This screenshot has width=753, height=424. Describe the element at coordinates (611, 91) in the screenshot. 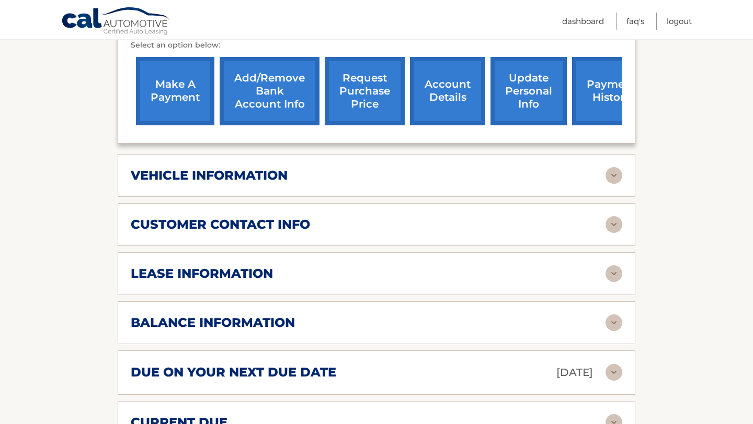

I see `a: payment history` at that location.